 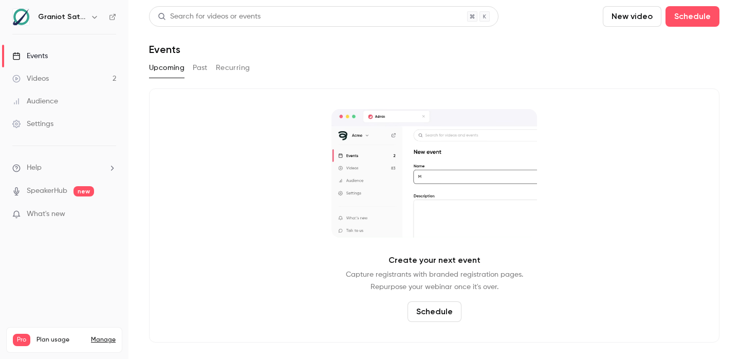 What do you see at coordinates (632, 16) in the screenshot?
I see `button: New video` at bounding box center [632, 16].